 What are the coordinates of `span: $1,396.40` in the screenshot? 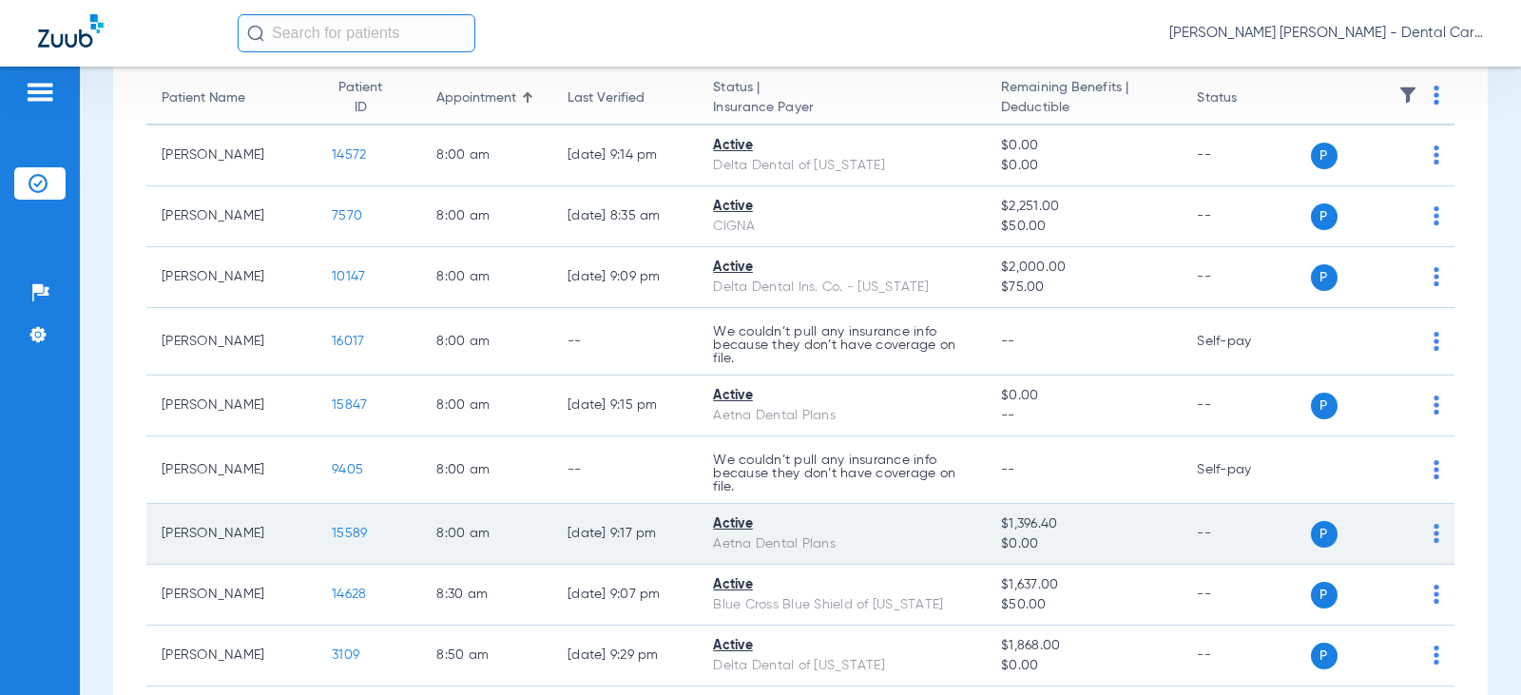 It's located at (1084, 524).